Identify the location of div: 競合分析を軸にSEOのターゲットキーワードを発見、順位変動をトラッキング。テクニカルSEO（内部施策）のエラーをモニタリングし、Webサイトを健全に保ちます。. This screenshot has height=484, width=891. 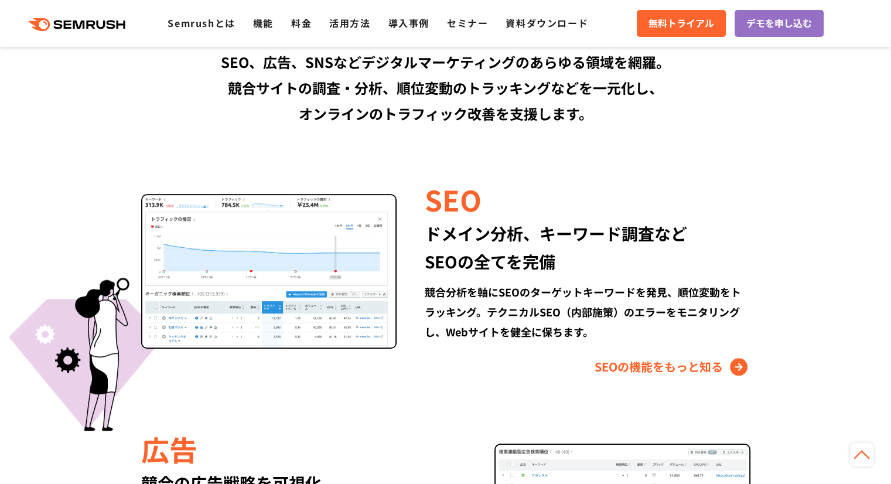
(587, 312).